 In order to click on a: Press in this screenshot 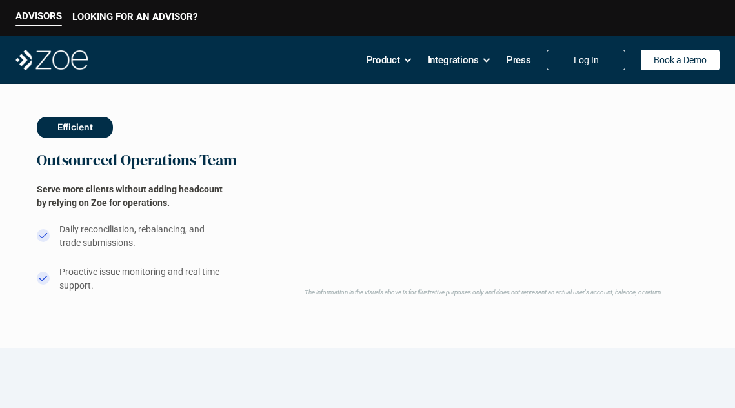, I will do `click(519, 60)`.